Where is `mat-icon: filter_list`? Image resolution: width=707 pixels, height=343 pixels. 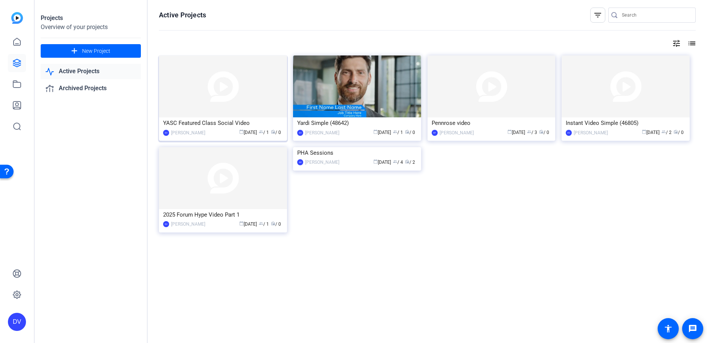 mat-icon: filter_list is located at coordinates (598, 15).